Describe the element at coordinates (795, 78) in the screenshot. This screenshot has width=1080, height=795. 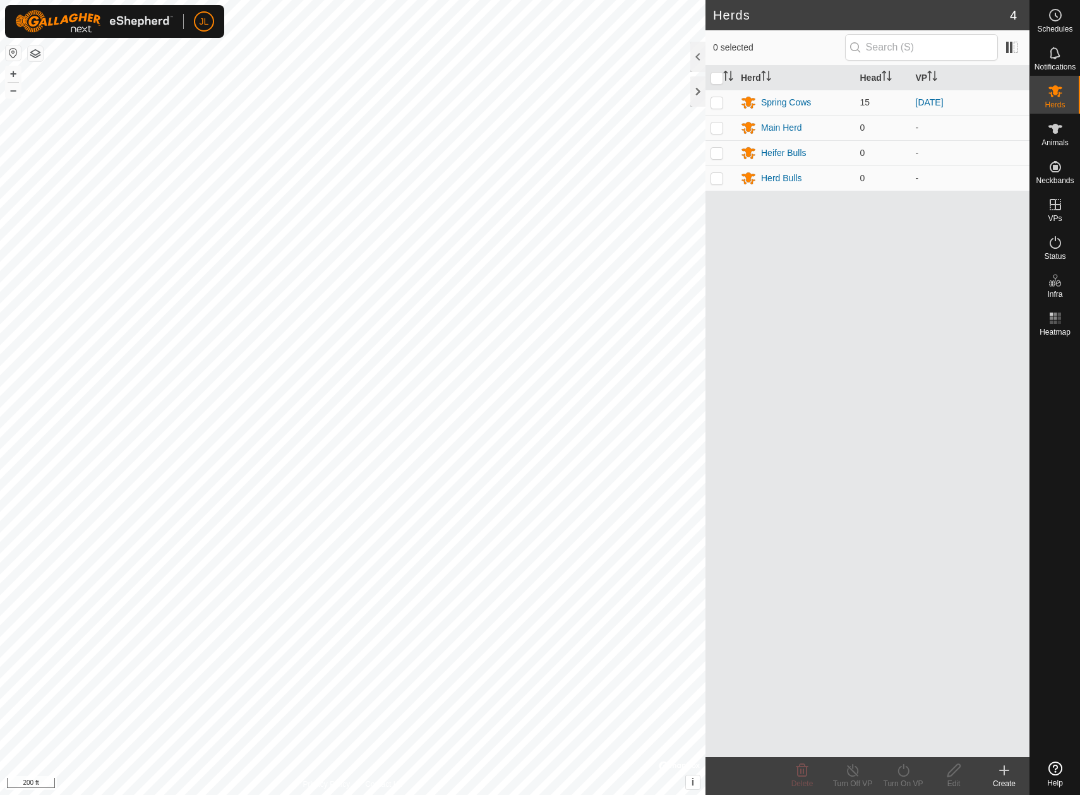
I see `th: Herd` at that location.